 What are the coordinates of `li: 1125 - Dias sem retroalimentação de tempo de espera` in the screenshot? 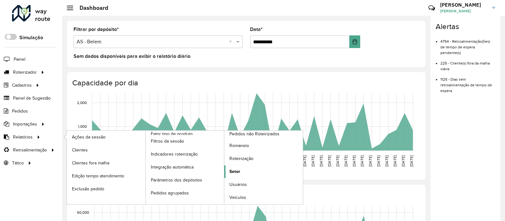 It's located at (468, 83).